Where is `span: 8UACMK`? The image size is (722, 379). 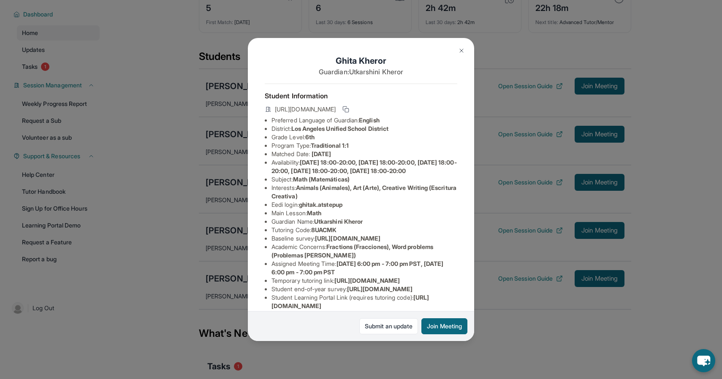 span: 8UACMK is located at coordinates (324, 230).